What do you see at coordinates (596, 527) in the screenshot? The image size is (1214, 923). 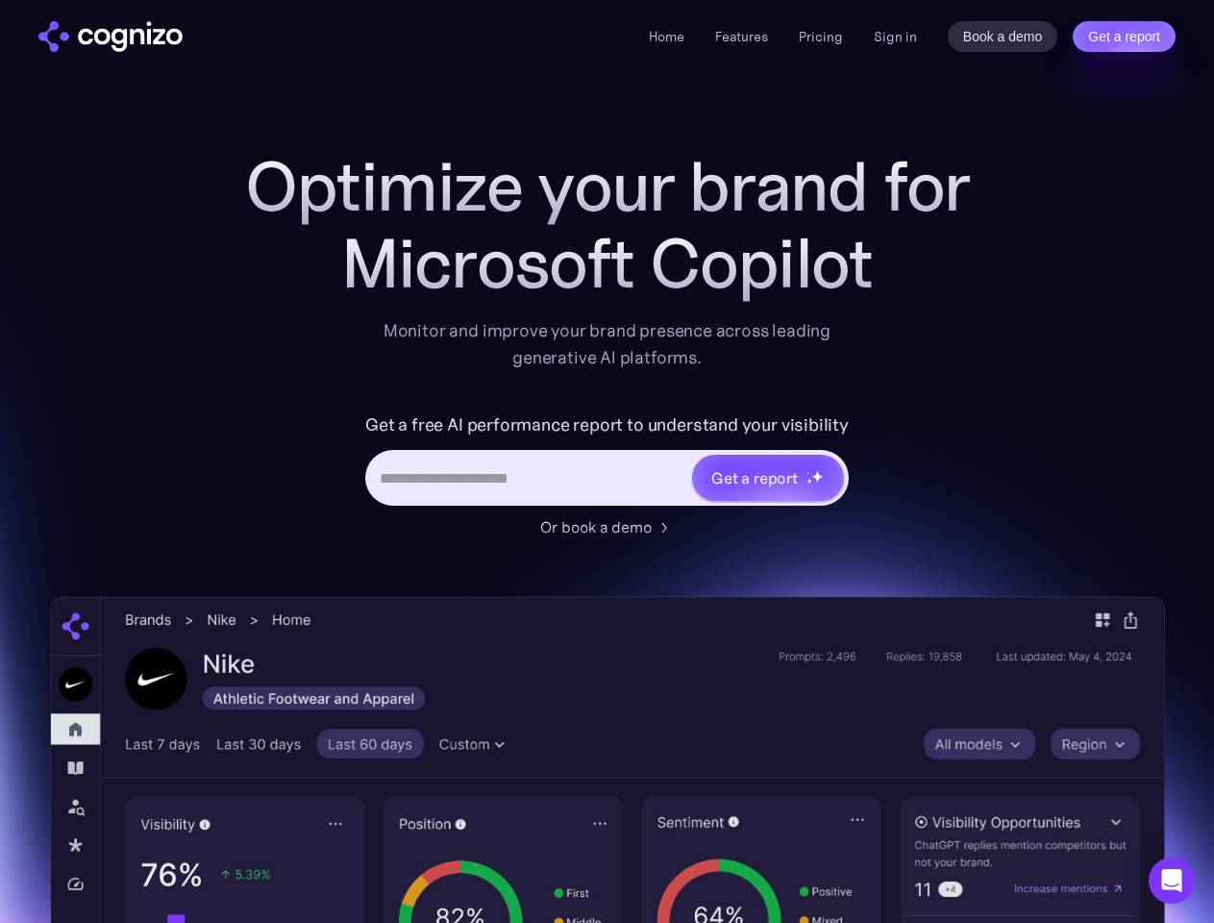 I see `div: Or book a demo` at bounding box center [596, 527].